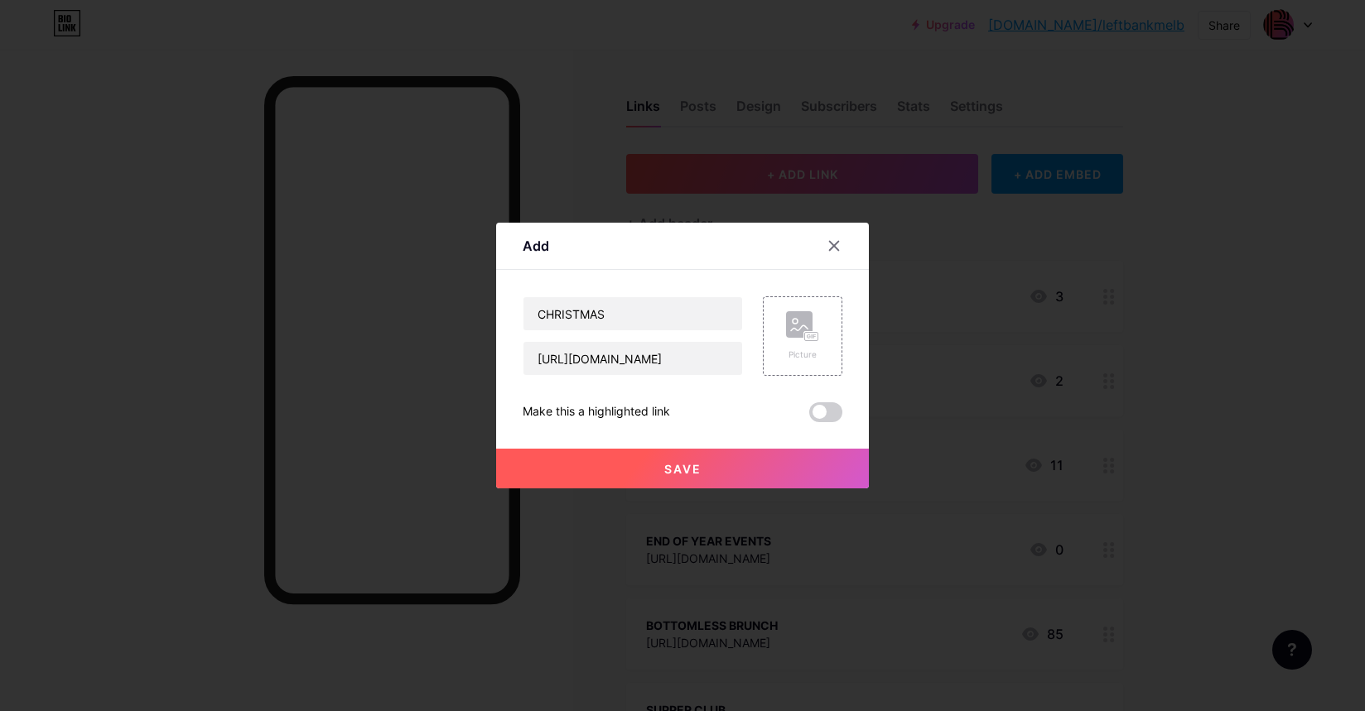  I want to click on div: Picture, so click(802, 354).